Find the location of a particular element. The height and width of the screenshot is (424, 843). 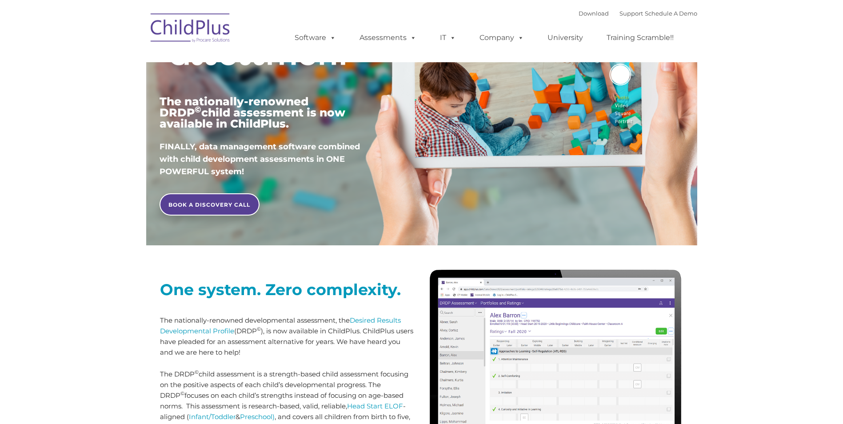

a: Head Start ELOF is located at coordinates (375, 406).